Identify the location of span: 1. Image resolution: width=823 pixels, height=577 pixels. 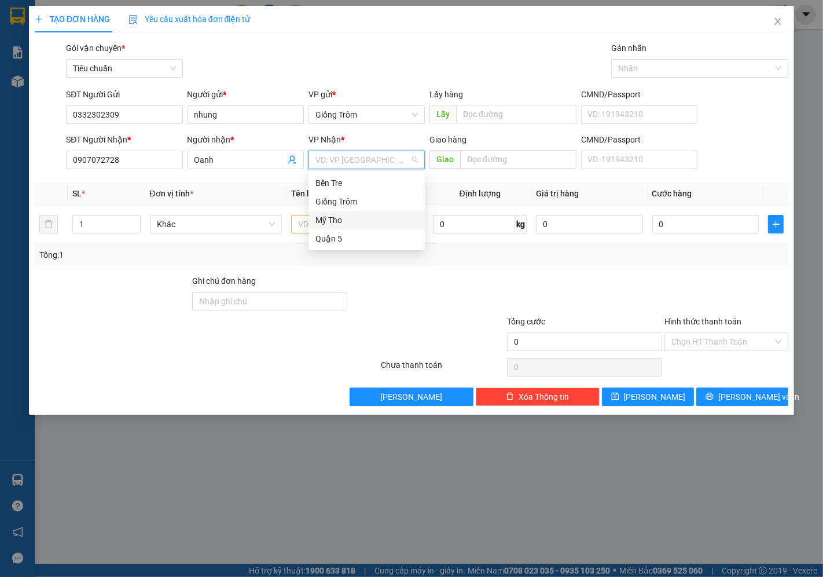
(168, 86).